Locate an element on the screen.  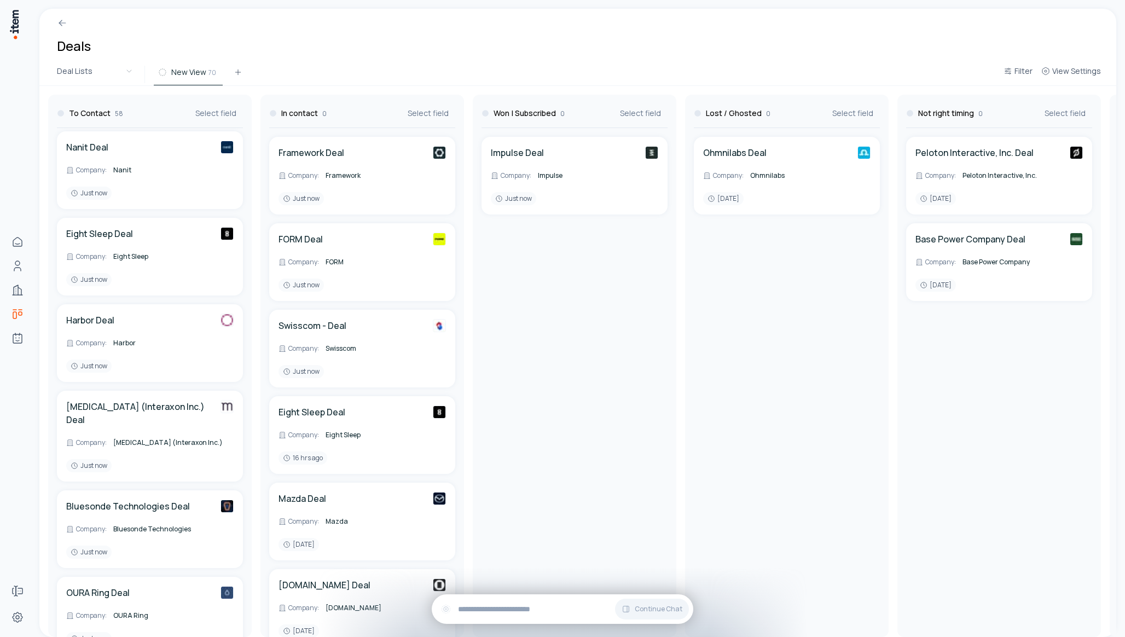
div: Impulse DealImpulseCompany:ImpulseJust now is located at coordinates (574, 176).